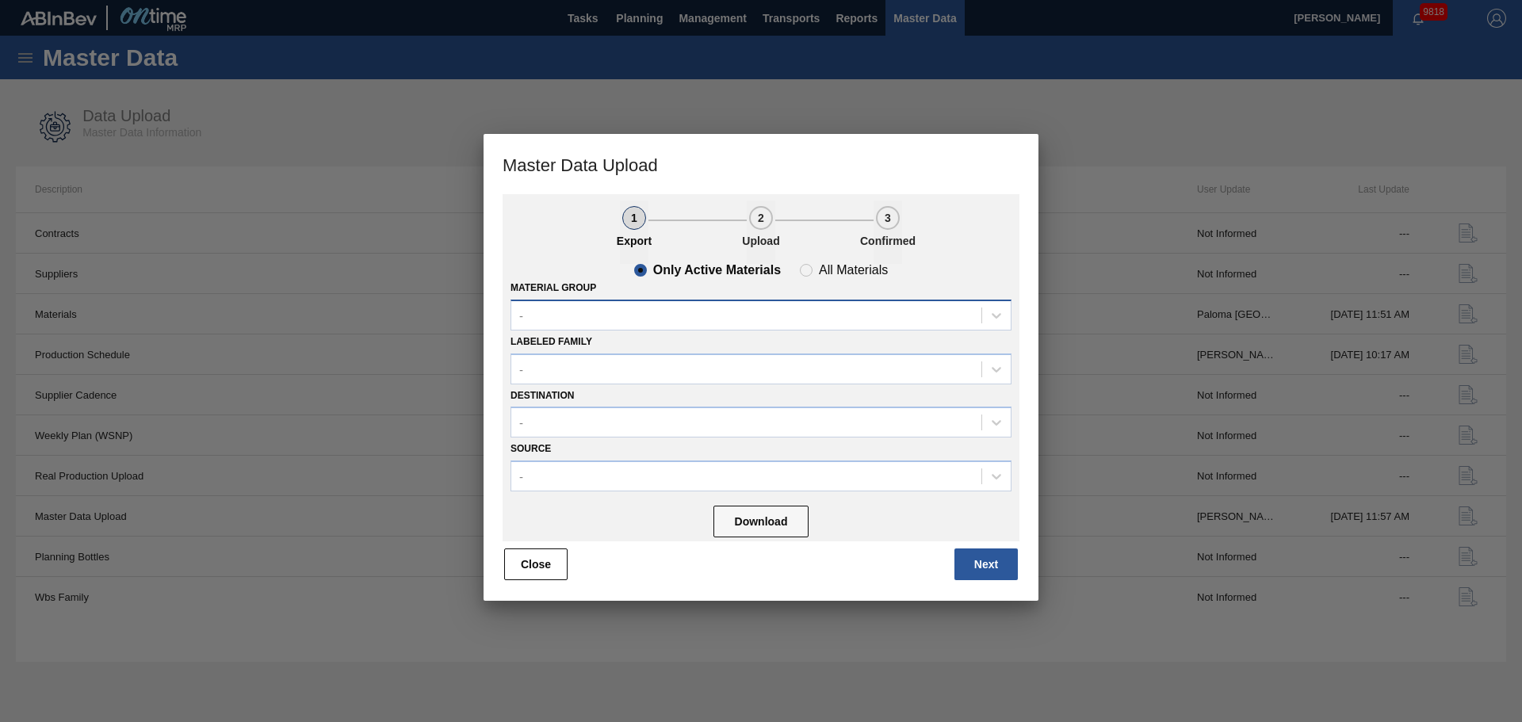 The height and width of the screenshot is (722, 1522). What do you see at coordinates (553, 288) in the screenshot?
I see `label: Material Group` at bounding box center [553, 288].